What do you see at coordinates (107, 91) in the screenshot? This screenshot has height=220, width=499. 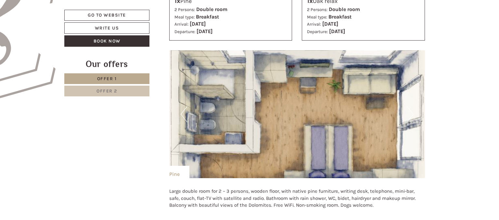 I see `span: Offer 2` at bounding box center [107, 91].